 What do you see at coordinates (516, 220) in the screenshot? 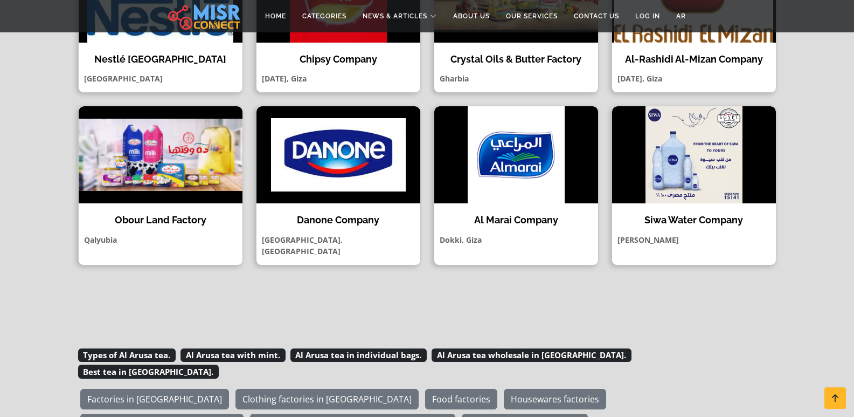
I see `h4: Al Marai Company` at bounding box center [516, 220].